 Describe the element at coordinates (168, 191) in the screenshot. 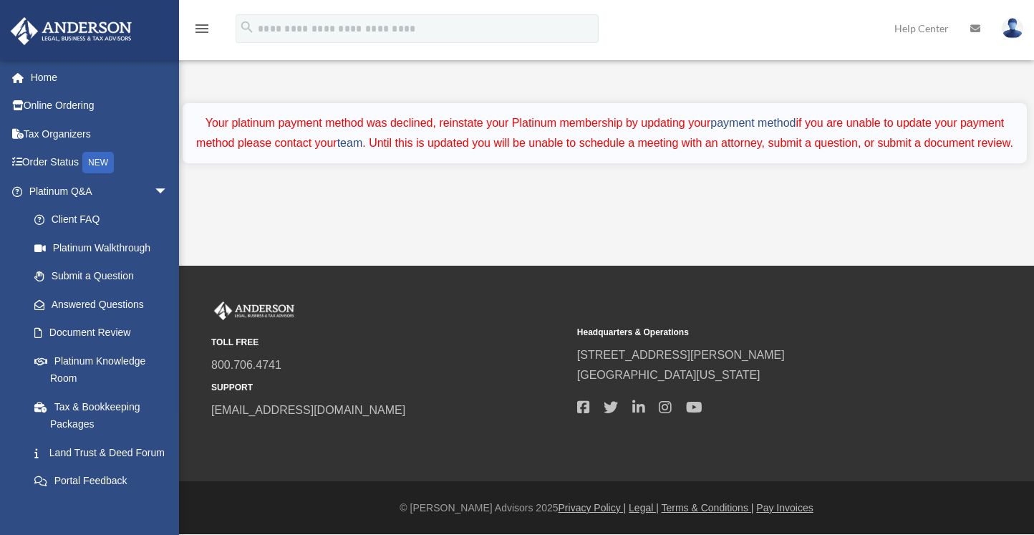

I see `span: arrow_drop_down` at that location.